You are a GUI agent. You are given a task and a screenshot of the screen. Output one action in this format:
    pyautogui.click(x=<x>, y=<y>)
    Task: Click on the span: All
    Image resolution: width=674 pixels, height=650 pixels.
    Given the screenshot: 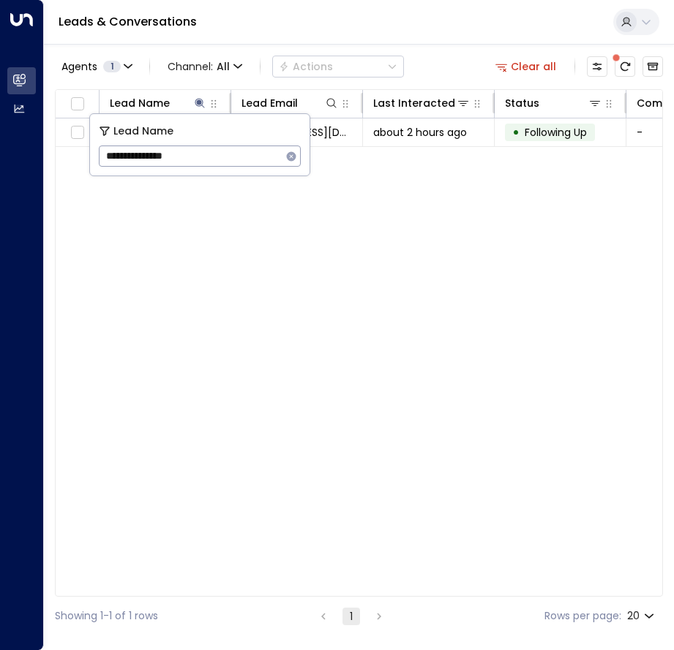 What is the action you would take?
    pyautogui.click(x=223, y=67)
    